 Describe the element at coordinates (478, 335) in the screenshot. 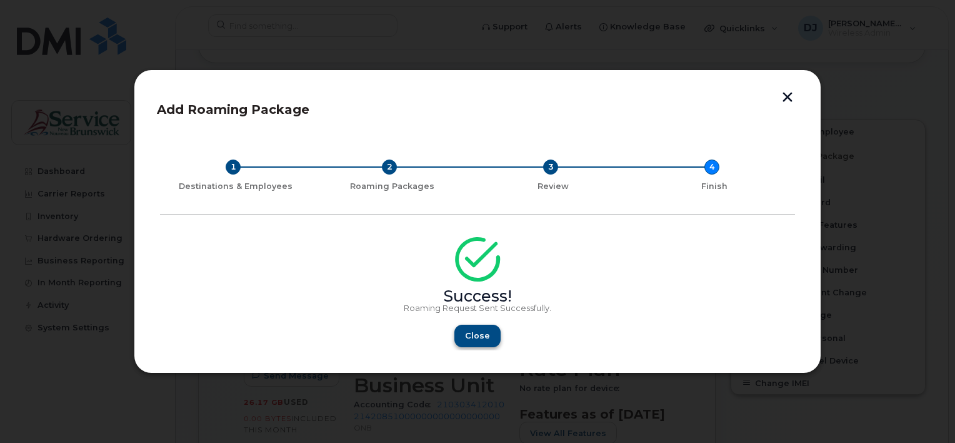

I see `span: Close` at that location.